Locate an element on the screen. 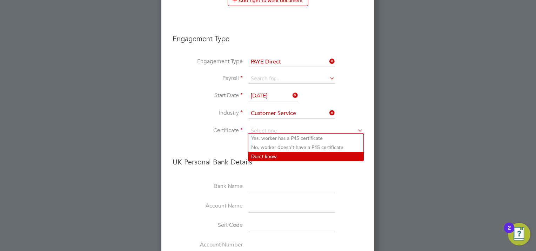 The height and width of the screenshot is (251, 536). li: No, worker doesn't have a P45 certificate is located at coordinates (306, 147).